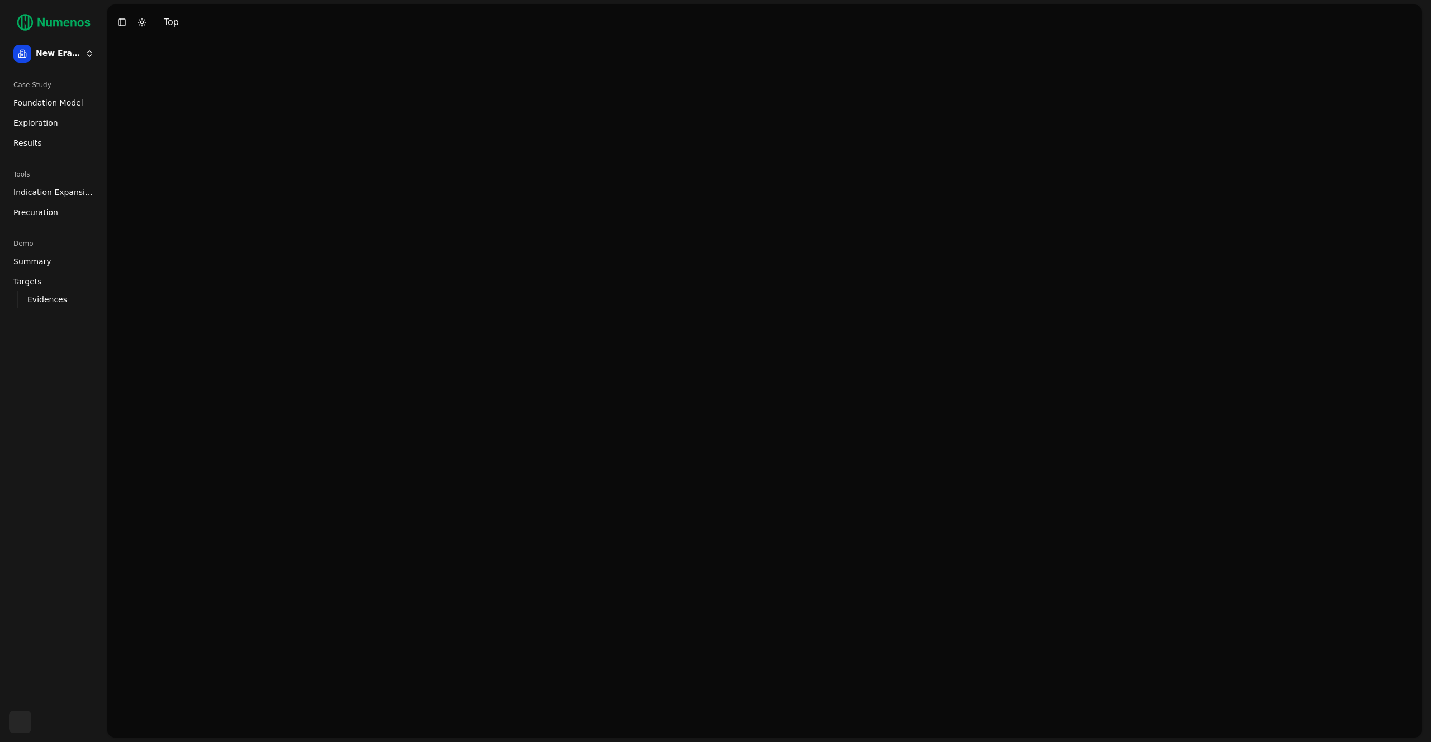 The image size is (1431, 742). What do you see at coordinates (27, 143) in the screenshot?
I see `span: Results` at bounding box center [27, 143].